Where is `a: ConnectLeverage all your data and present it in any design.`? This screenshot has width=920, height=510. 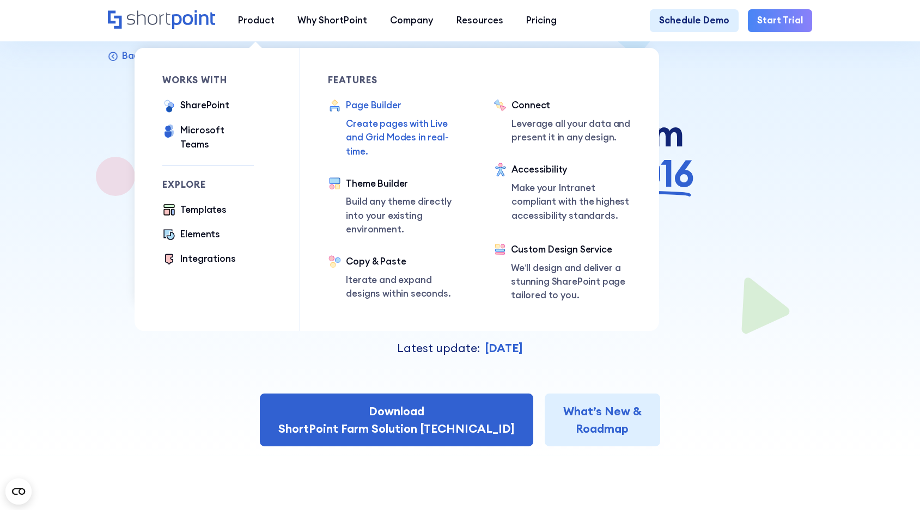 a: ConnectLeverage all your data and present it in any design. is located at coordinates (562, 121).